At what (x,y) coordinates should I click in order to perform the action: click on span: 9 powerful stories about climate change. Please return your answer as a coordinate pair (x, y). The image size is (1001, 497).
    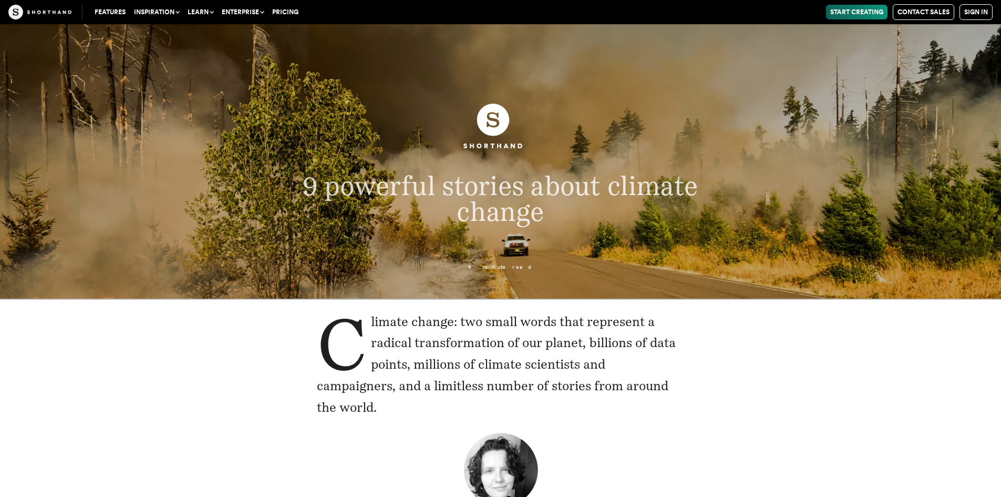
    Looking at the image, I should click on (501, 198).